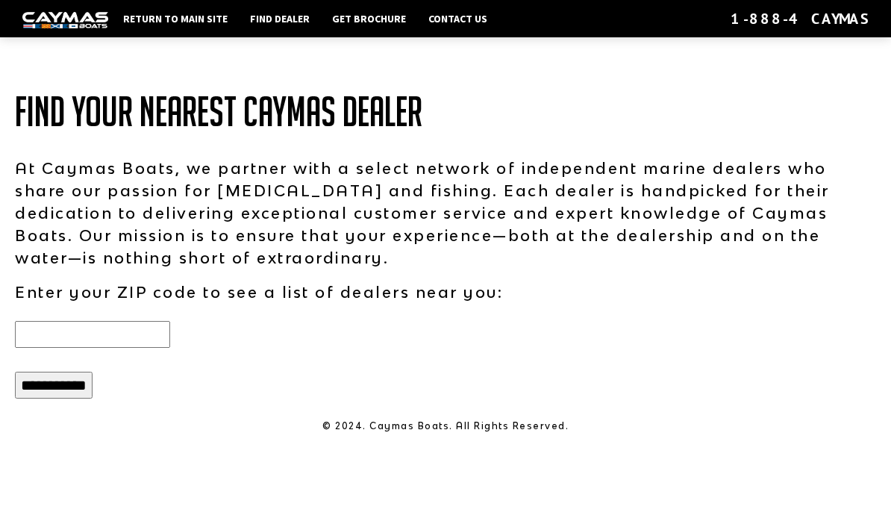 The image size is (891, 530). What do you see at coordinates (175, 19) in the screenshot?
I see `a: Return to main site` at bounding box center [175, 19].